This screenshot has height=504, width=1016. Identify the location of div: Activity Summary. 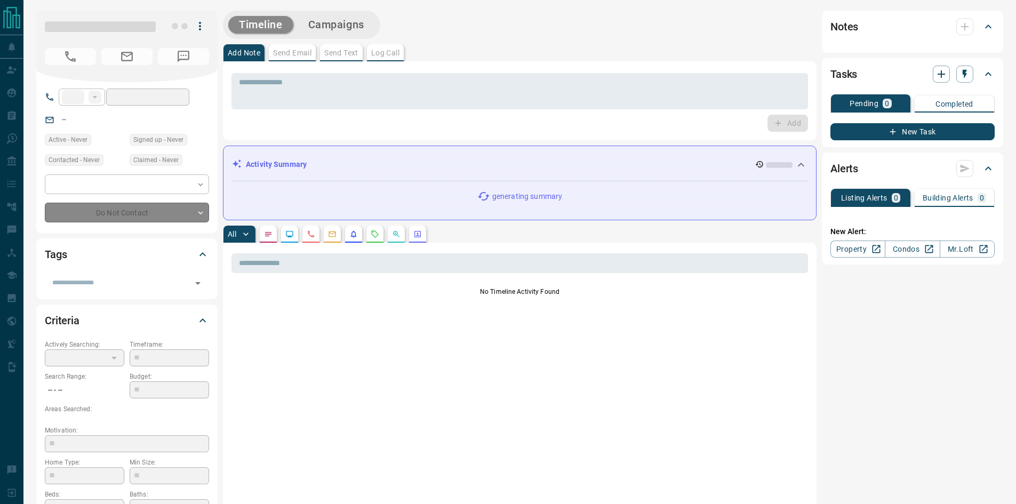
(520, 164).